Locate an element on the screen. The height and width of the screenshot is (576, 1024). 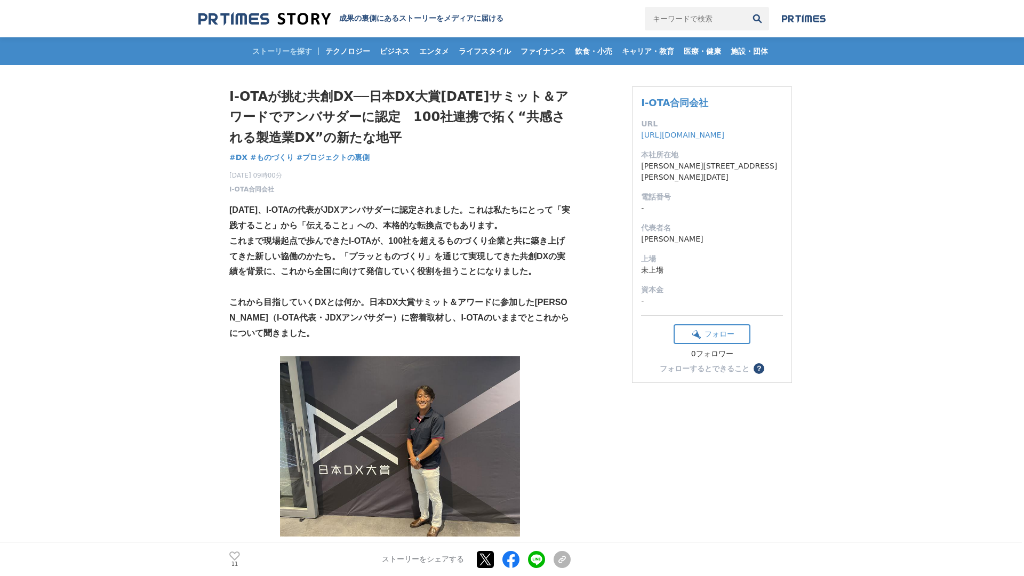
a: #DX is located at coordinates (239, 157).